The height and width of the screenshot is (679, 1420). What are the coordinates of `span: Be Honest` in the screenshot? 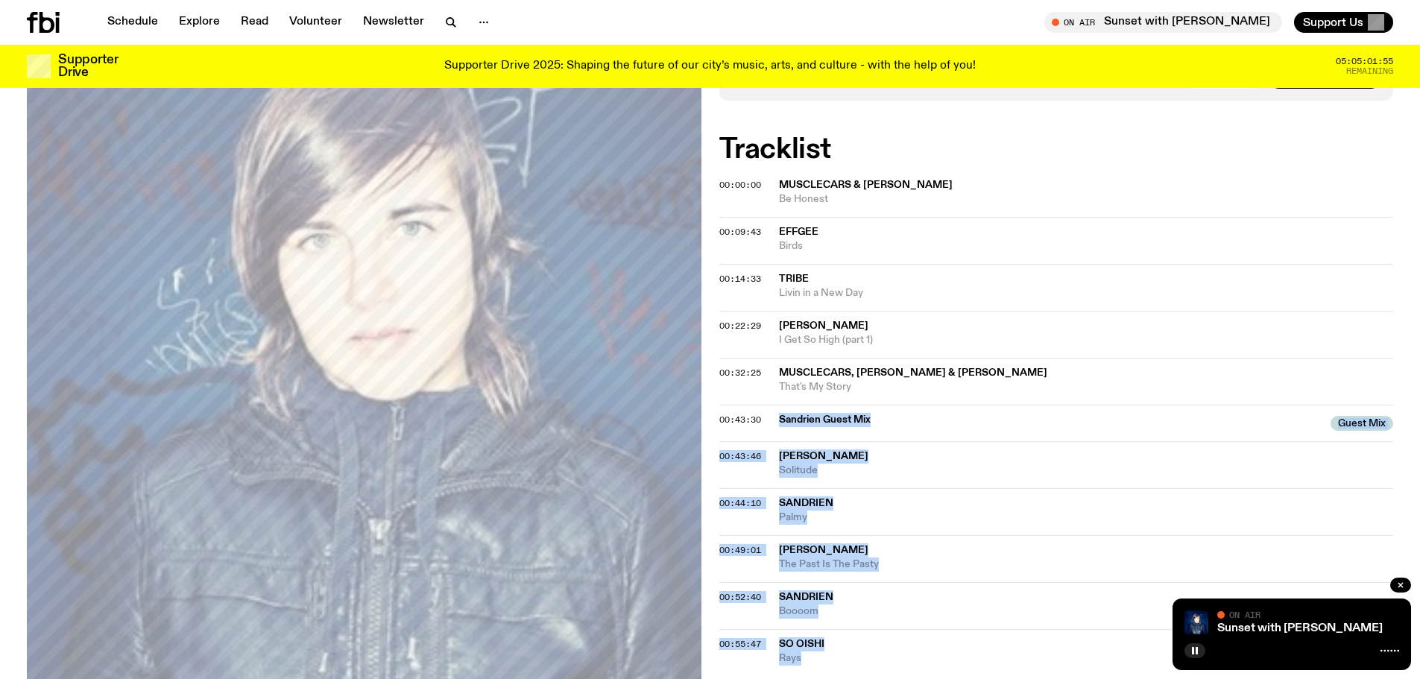 It's located at (1086, 199).